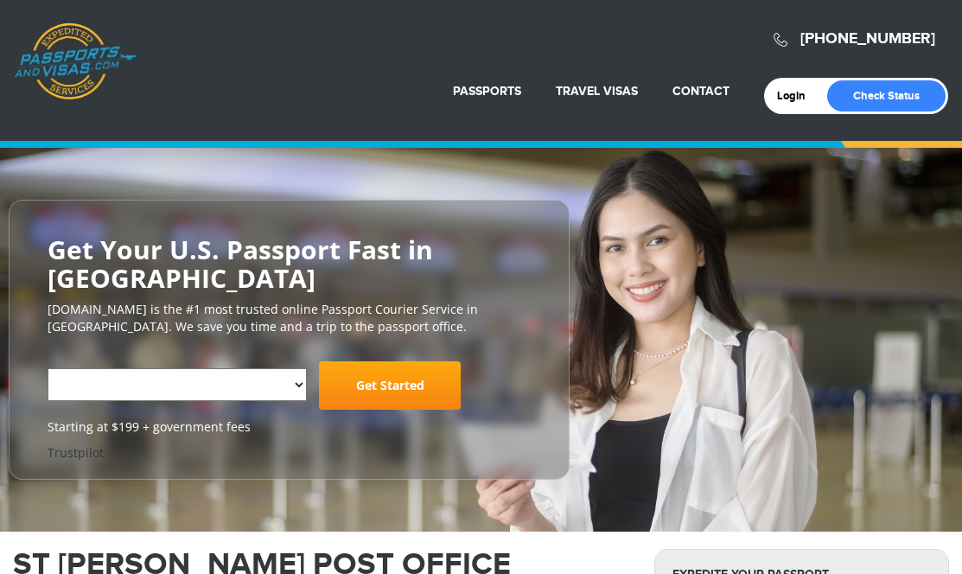  I want to click on a: Get Started, so click(390, 385).